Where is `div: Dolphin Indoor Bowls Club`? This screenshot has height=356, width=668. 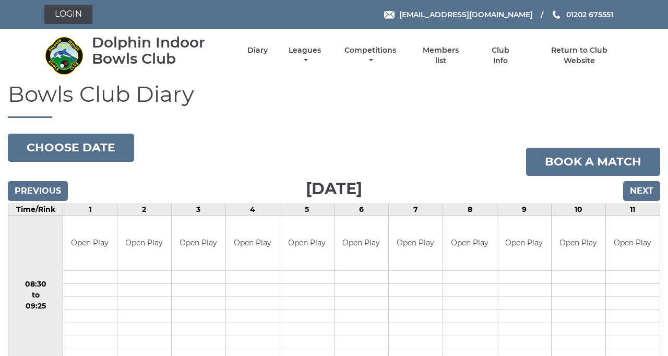
div: Dolphin Indoor Bowls Club is located at coordinates (160, 51).